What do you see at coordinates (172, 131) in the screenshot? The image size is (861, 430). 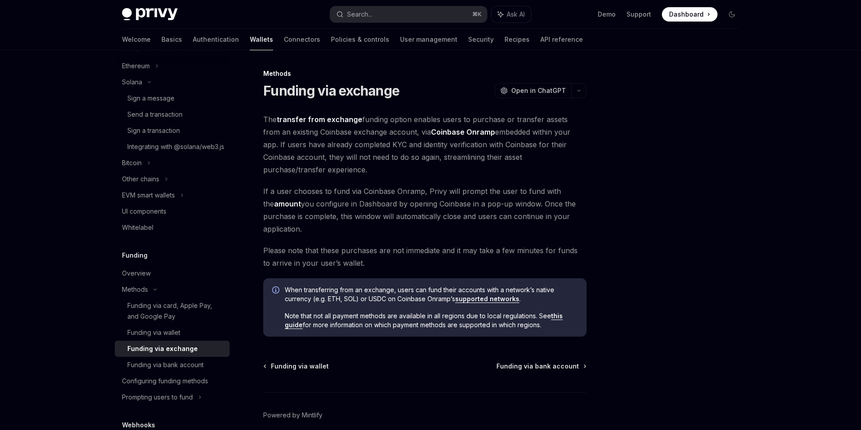 I see `a: Sign a transaction` at bounding box center [172, 131].